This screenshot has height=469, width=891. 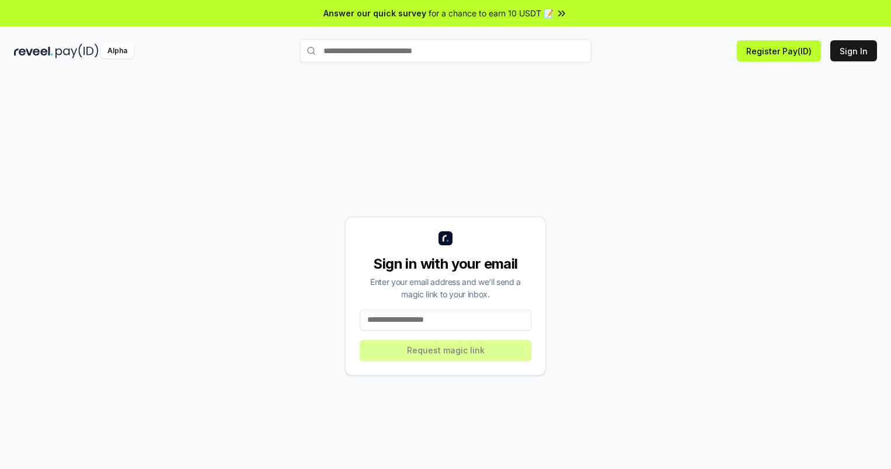 What do you see at coordinates (33, 51) in the screenshot?
I see `img: reveel_dark` at bounding box center [33, 51].